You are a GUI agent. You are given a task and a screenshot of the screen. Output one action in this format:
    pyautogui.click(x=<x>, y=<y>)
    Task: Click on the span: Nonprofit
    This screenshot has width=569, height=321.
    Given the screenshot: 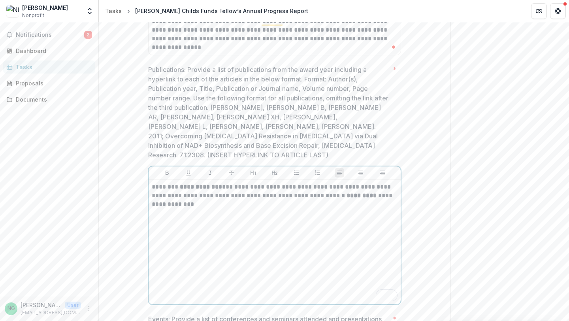 What is the action you would take?
    pyautogui.click(x=33, y=15)
    